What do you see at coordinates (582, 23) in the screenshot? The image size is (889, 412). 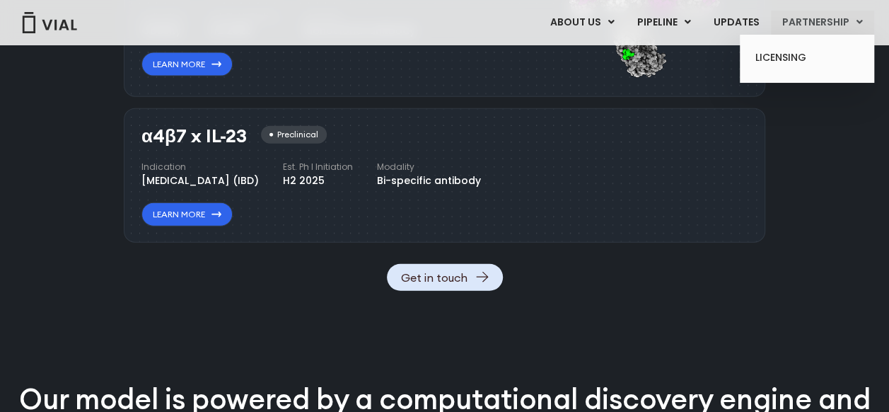 I see `a: ABOUT USMenu Toggle` at bounding box center [582, 23].